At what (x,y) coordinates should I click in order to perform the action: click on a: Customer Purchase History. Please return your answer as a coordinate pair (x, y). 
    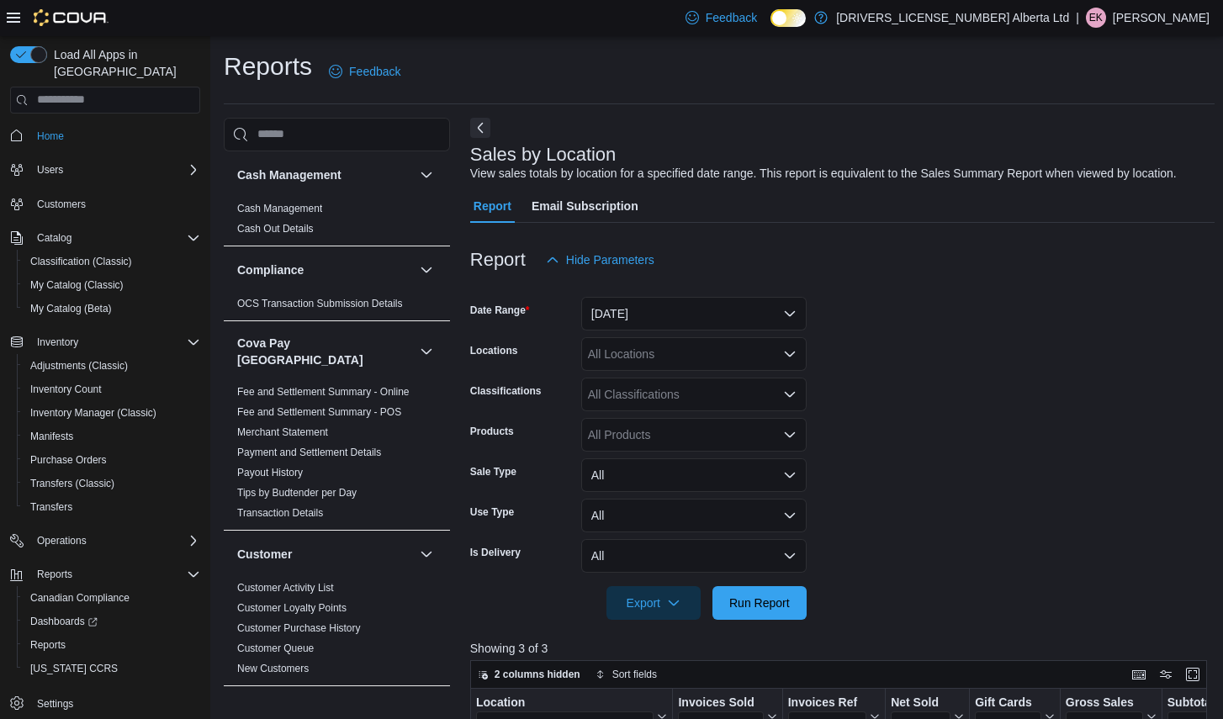
    Looking at the image, I should click on (299, 629).